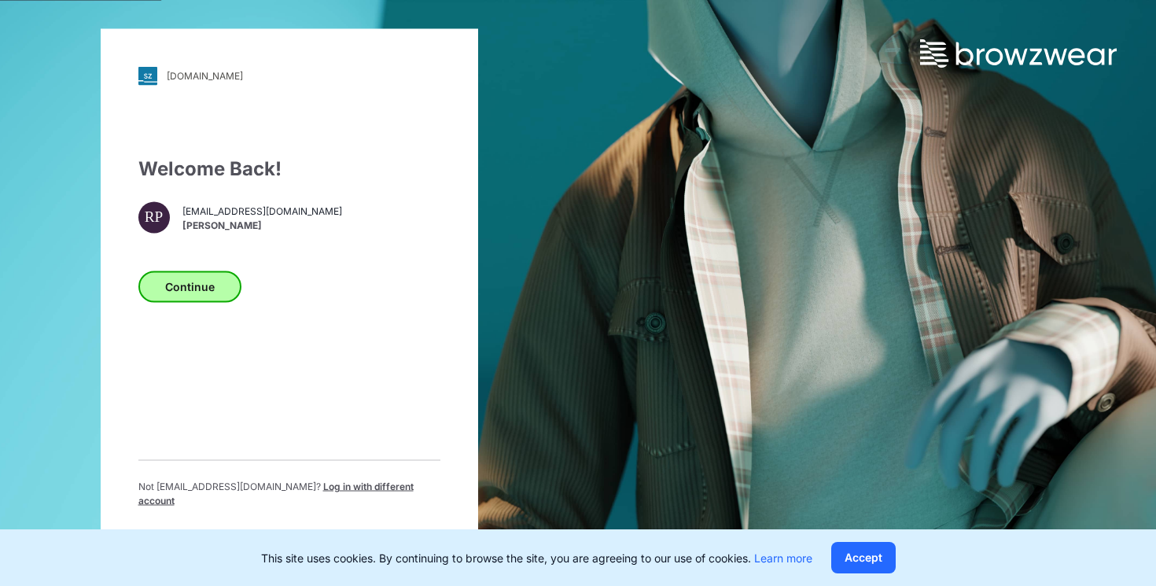 The image size is (1156, 586). What do you see at coordinates (864, 558) in the screenshot?
I see `button: Accept` at bounding box center [864, 558].